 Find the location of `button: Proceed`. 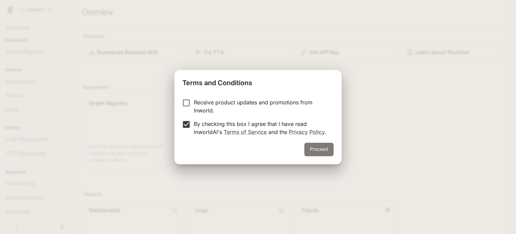

button: Proceed is located at coordinates (319, 149).